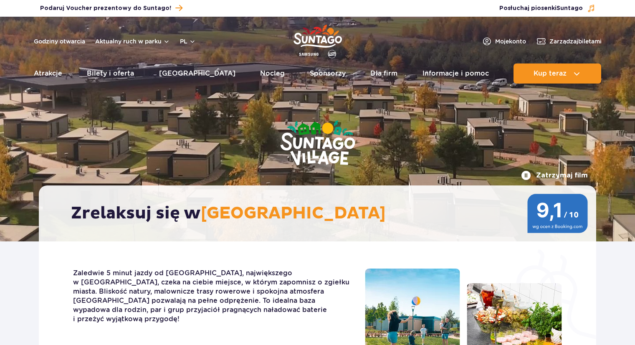  Describe the element at coordinates (455, 73) in the screenshot. I see `a: Informacje i pomoc` at that location.